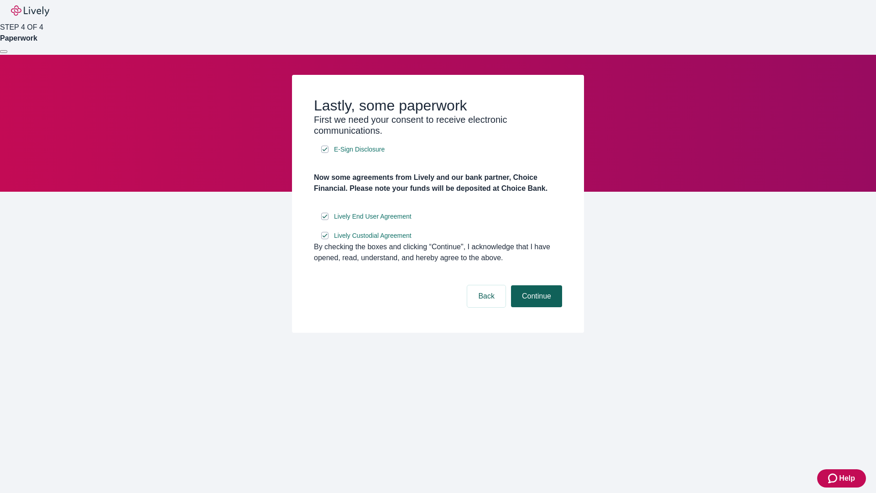 This screenshot has height=493, width=876. What do you see at coordinates (359, 149) in the screenshot?
I see `span: E-Sign Disclosure` at bounding box center [359, 149].